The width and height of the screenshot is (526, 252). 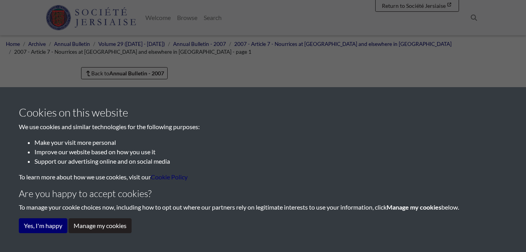 I want to click on button: Yes, I'm happy, so click(x=43, y=225).